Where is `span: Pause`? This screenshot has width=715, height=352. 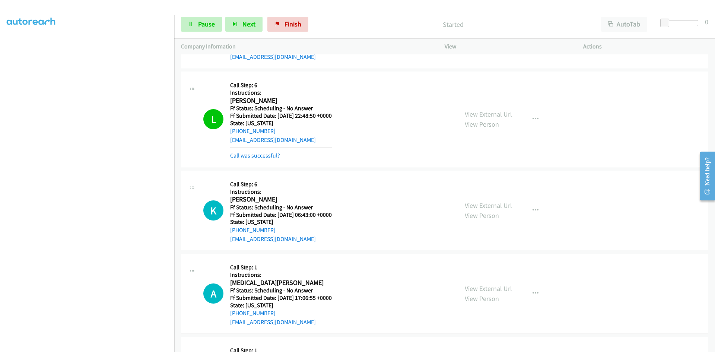 span: Pause is located at coordinates (206, 24).